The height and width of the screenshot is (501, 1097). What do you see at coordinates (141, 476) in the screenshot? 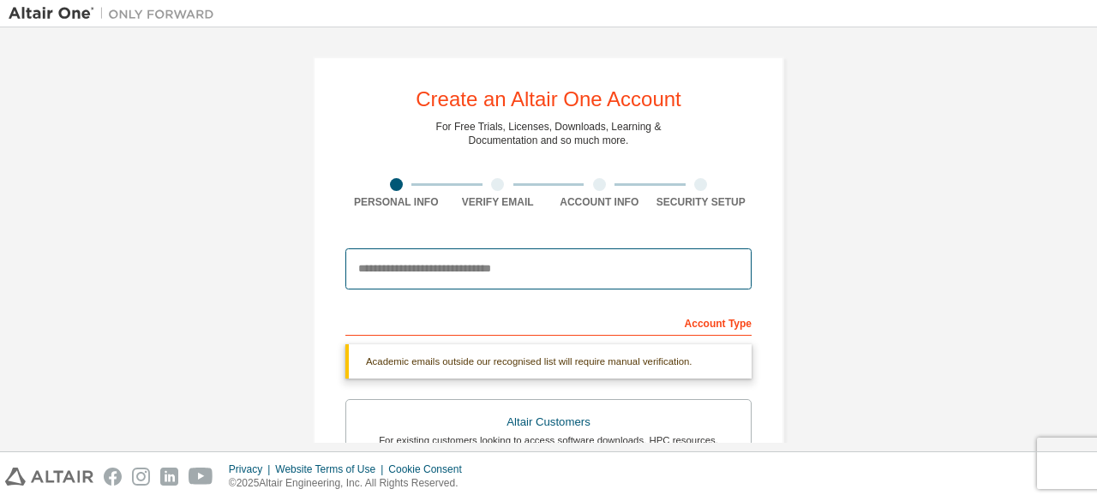
I see `img: instagram.svg` at bounding box center [141, 476].